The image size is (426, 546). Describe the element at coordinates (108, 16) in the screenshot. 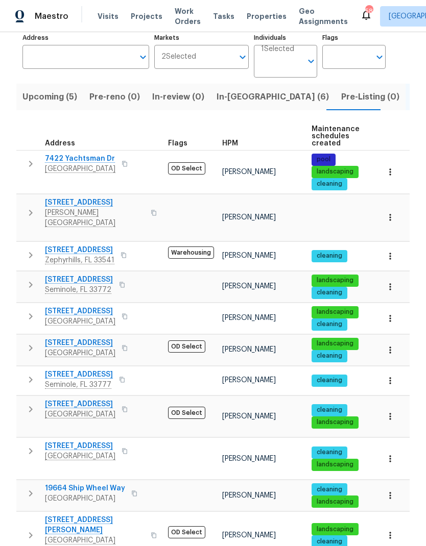

I see `span: Visits` at that location.